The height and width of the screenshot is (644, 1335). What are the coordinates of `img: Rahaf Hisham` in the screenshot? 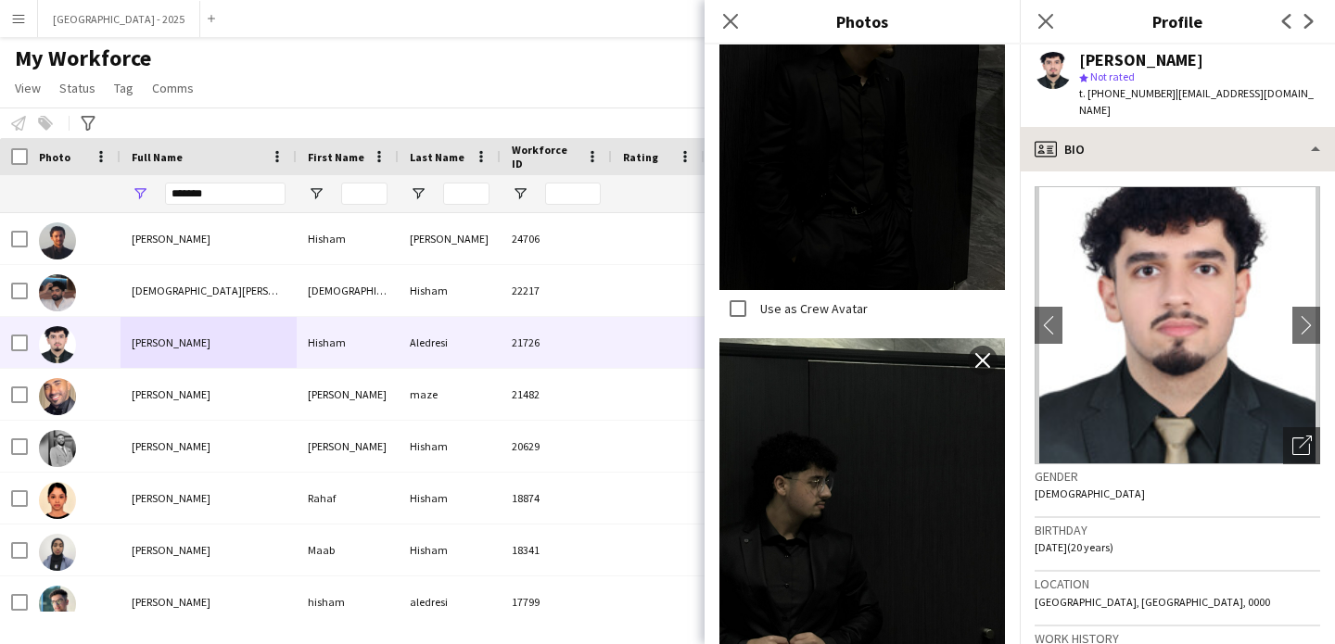 It's located at (57, 500).